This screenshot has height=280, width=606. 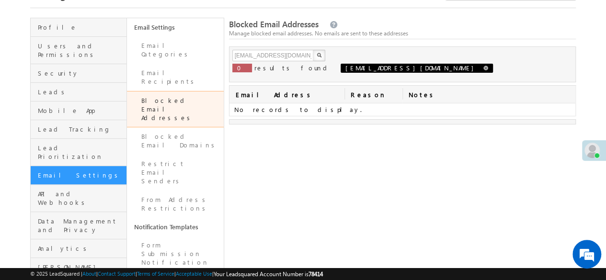 What do you see at coordinates (81, 27) in the screenshot?
I see `span: Profile` at bounding box center [81, 27].